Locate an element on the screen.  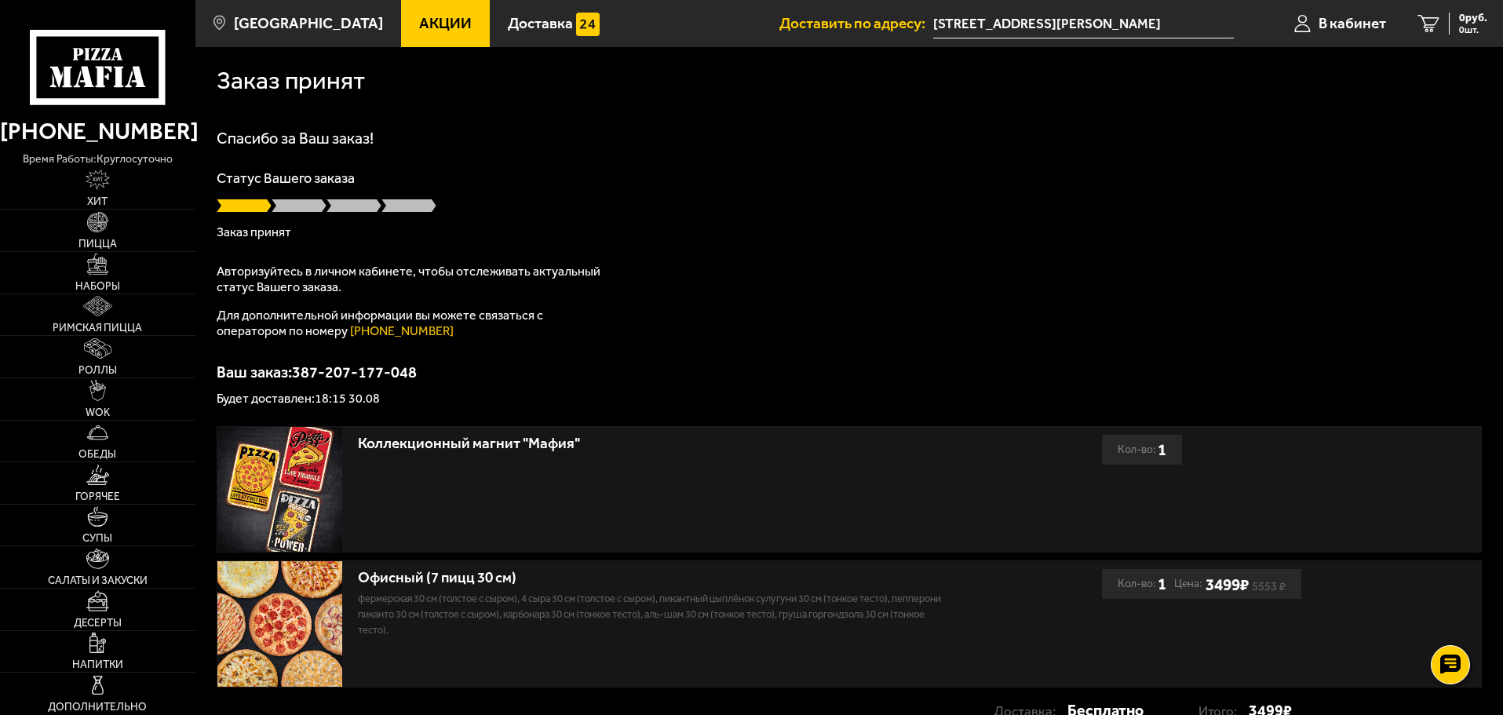
p: Авторизуйтесь в личном кабинете, чтобы отслеживать актуальный статус Вашего заказа. is located at coordinates (413, 279).